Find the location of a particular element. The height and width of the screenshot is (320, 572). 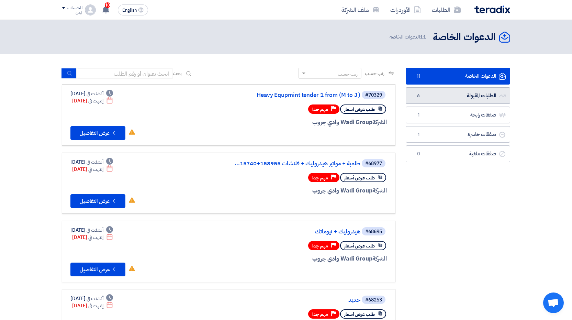

a: هيدروليك + نيوماتك is located at coordinates (292, 232).